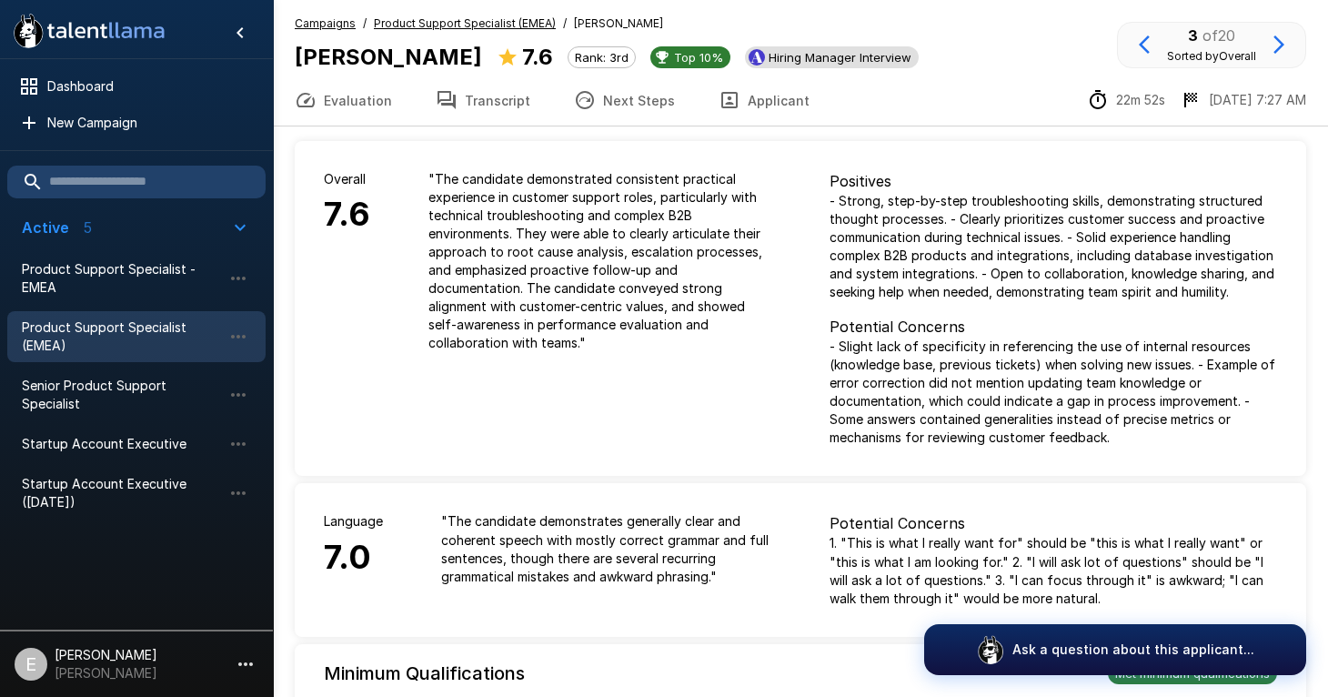 The height and width of the screenshot is (697, 1328). Describe the element at coordinates (764, 100) in the screenshot. I see `button: Applicant` at that location.